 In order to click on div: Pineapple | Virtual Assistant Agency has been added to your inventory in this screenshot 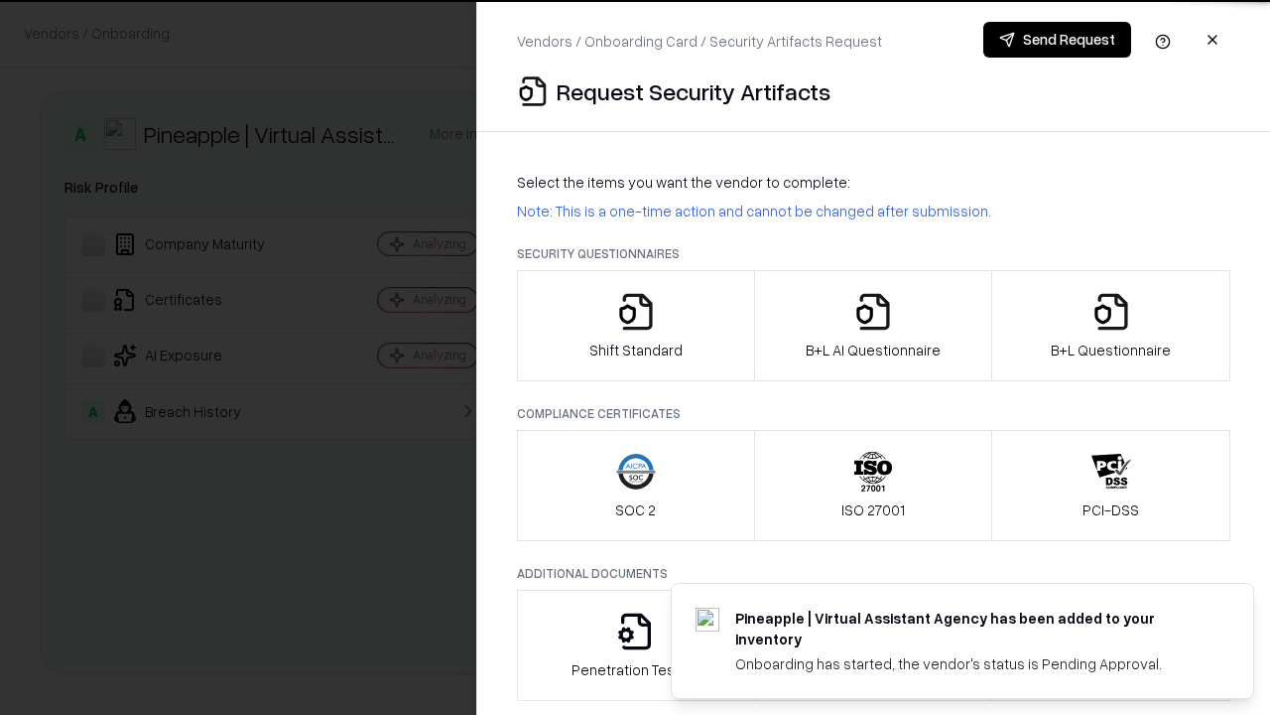, I will do `click(971, 628)`.